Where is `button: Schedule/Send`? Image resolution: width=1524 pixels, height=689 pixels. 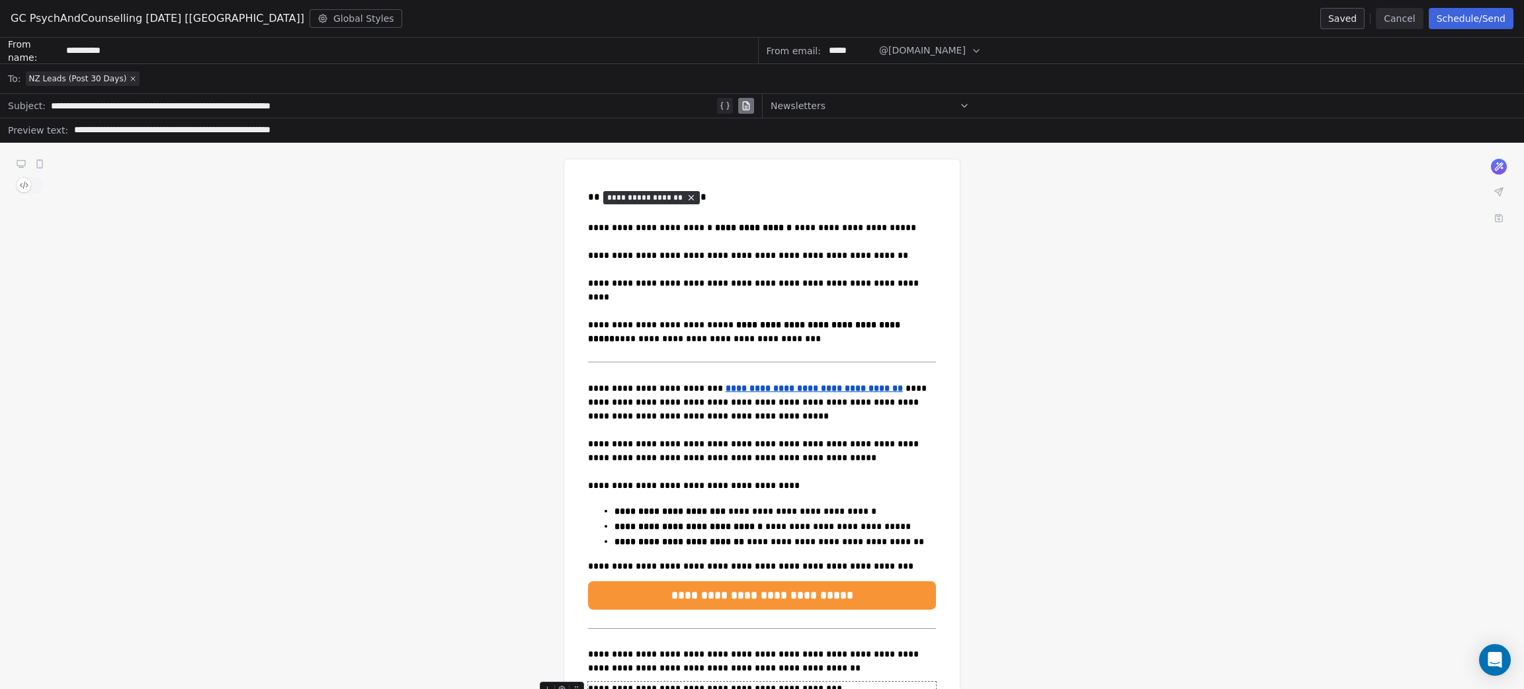 button: Schedule/Send is located at coordinates (1471, 19).